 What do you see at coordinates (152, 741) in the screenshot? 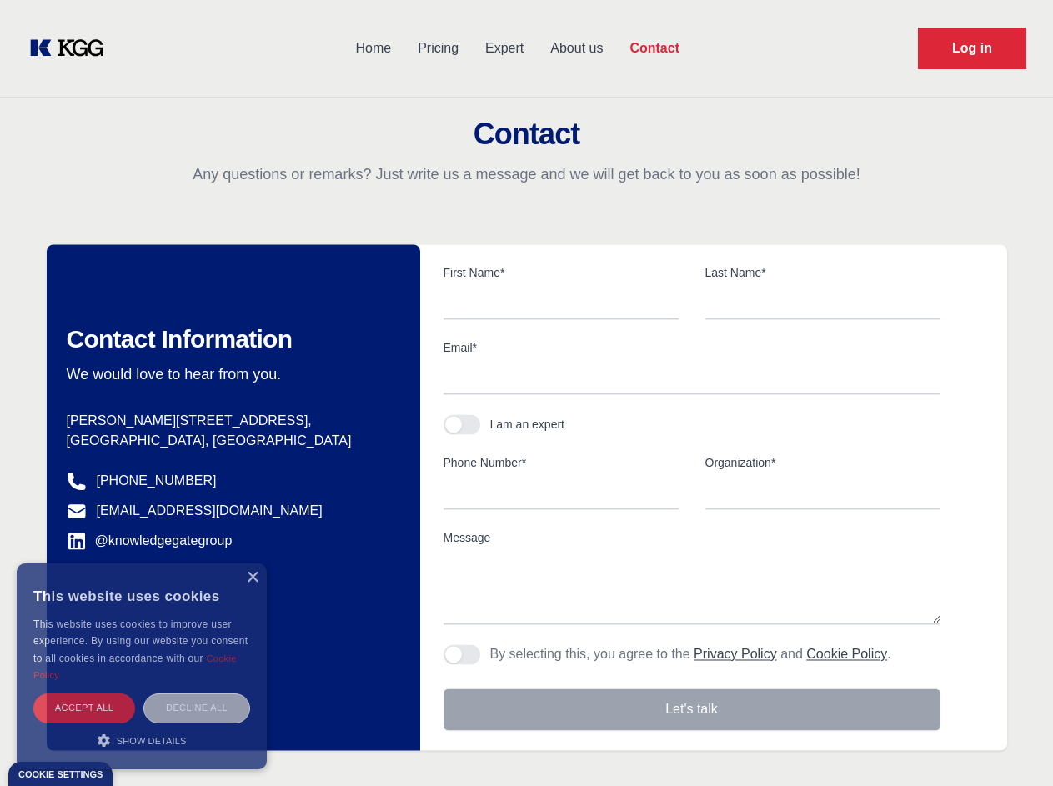
I see `span: Show details` at bounding box center [152, 741].